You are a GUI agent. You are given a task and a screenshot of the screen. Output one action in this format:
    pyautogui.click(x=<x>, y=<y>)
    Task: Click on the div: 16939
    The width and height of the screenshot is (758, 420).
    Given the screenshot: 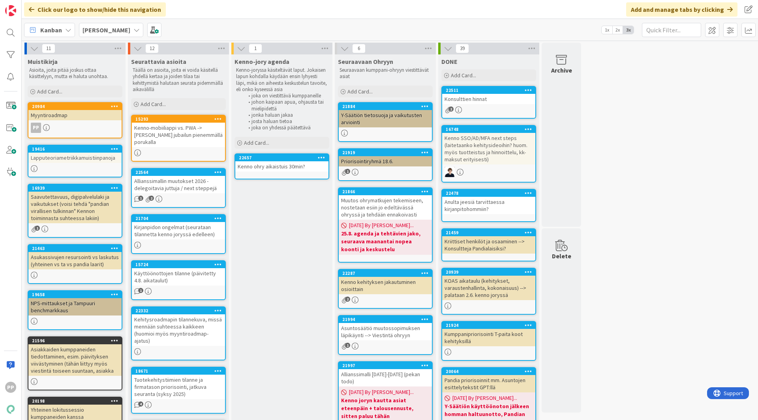 What is the action you would take?
    pyautogui.click(x=77, y=188)
    